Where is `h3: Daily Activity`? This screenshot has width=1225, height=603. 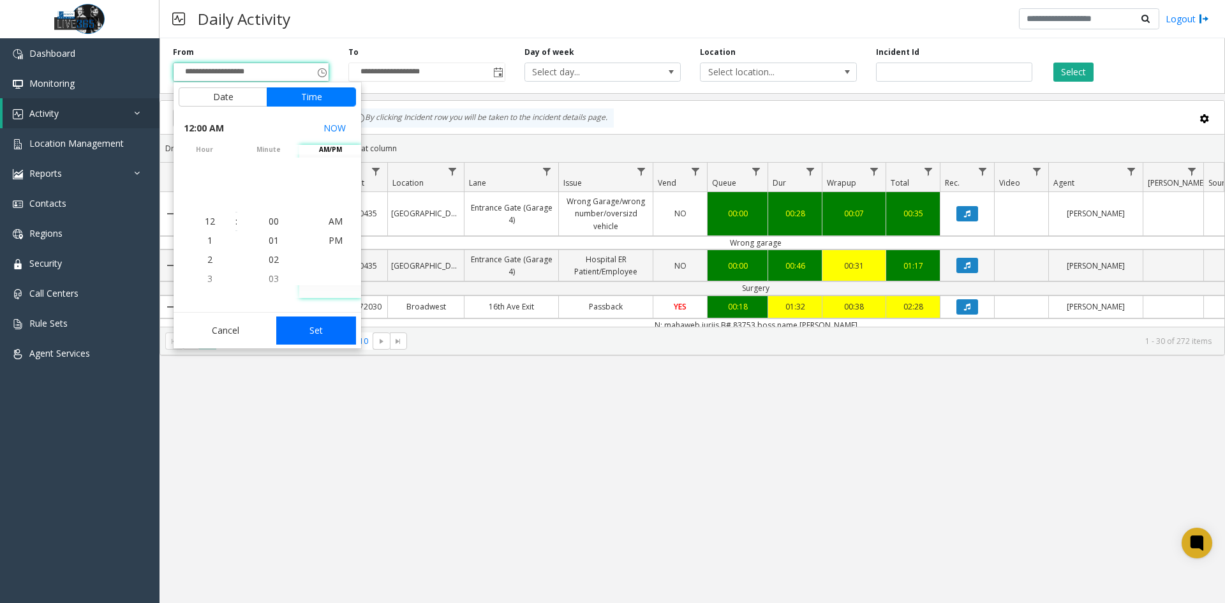
h3: Daily Activity is located at coordinates (244, 19).